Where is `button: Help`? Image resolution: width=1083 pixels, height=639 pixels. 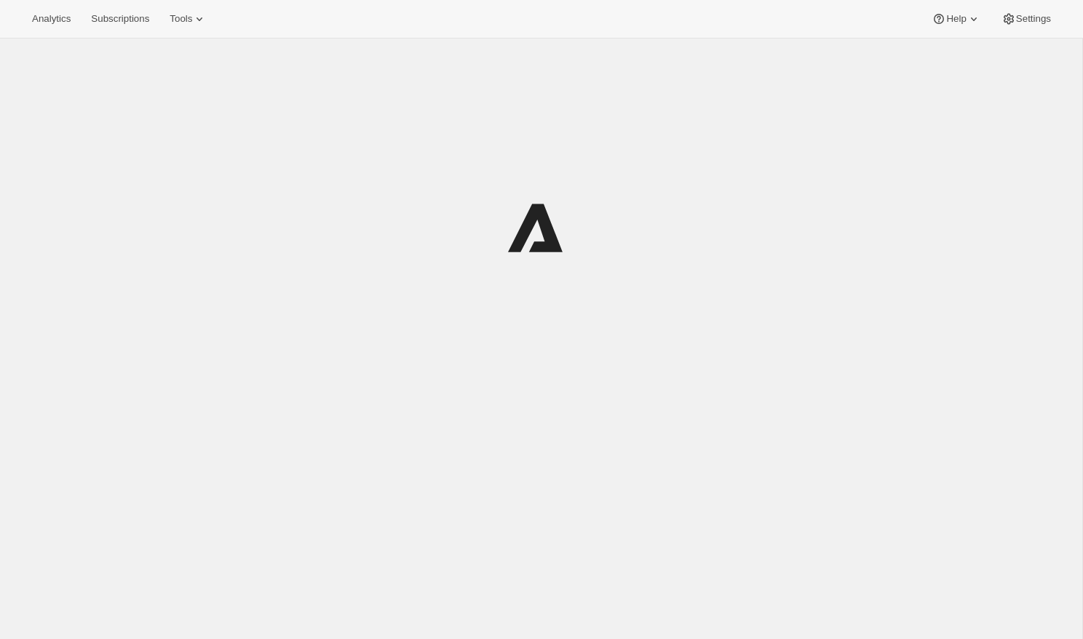
button: Help is located at coordinates (955, 19).